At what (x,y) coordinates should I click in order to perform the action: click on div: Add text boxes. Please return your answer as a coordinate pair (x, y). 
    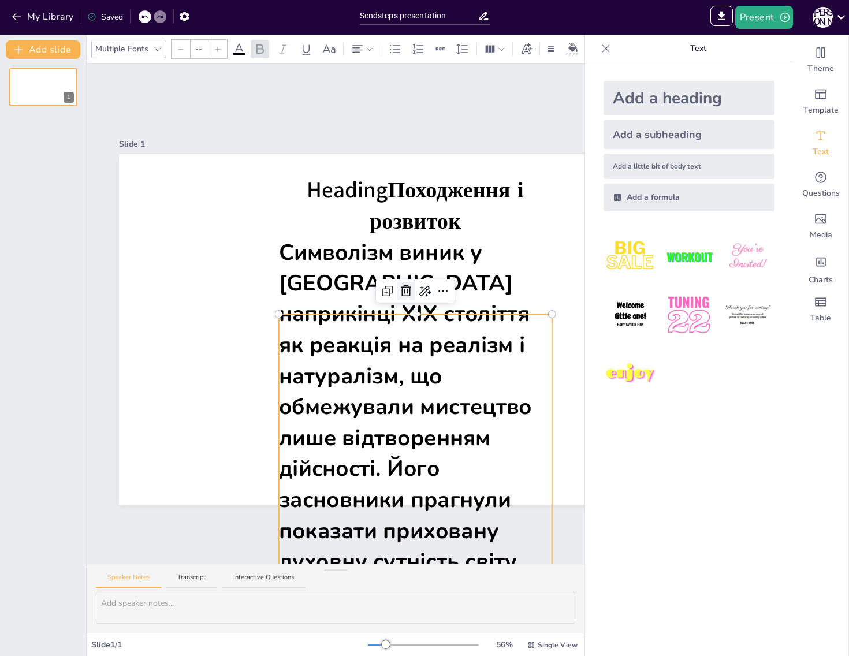
    Looking at the image, I should click on (821, 143).